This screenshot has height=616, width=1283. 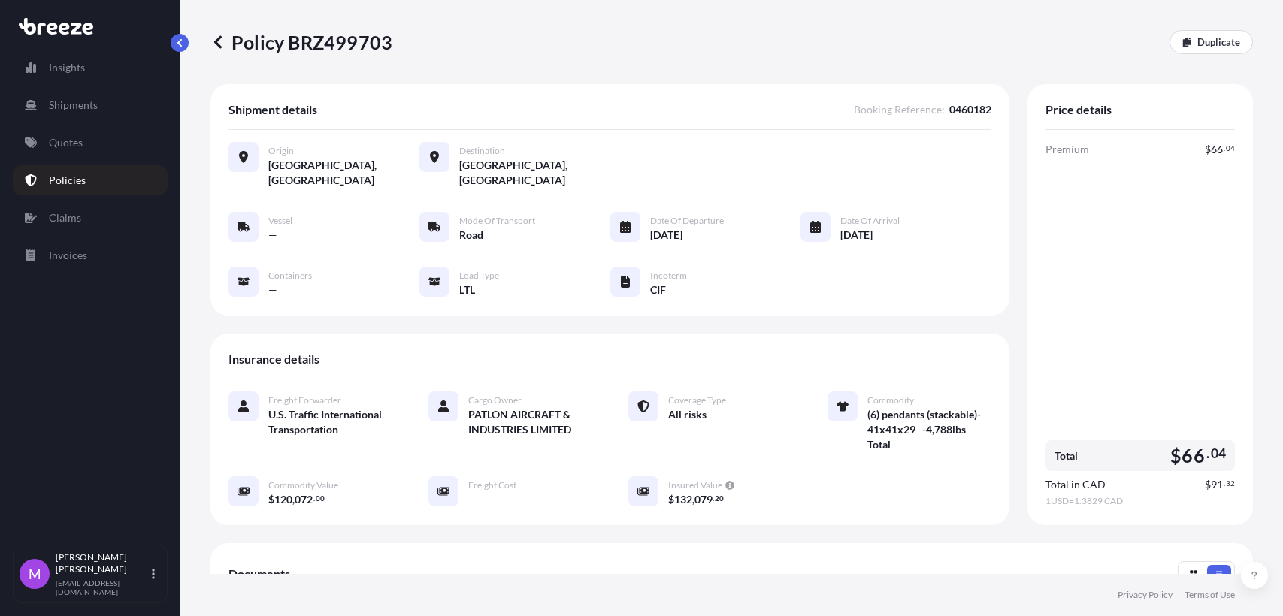 What do you see at coordinates (869, 221) in the screenshot?
I see `span: Date of Arrival` at bounding box center [869, 221].